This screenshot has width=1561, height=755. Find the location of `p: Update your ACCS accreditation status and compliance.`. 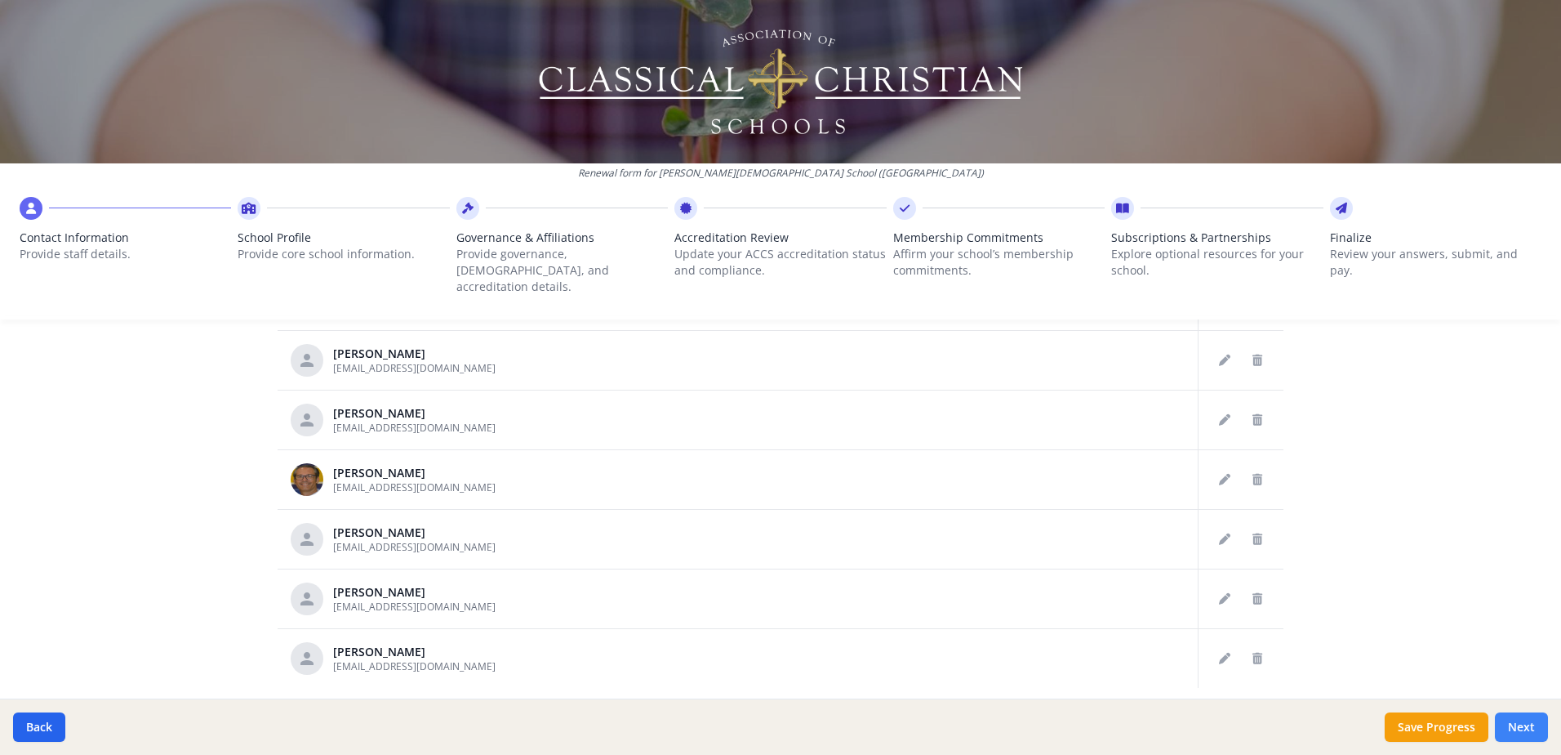

p: Update your ACCS accreditation status and compliance. is located at coordinates (780, 262).